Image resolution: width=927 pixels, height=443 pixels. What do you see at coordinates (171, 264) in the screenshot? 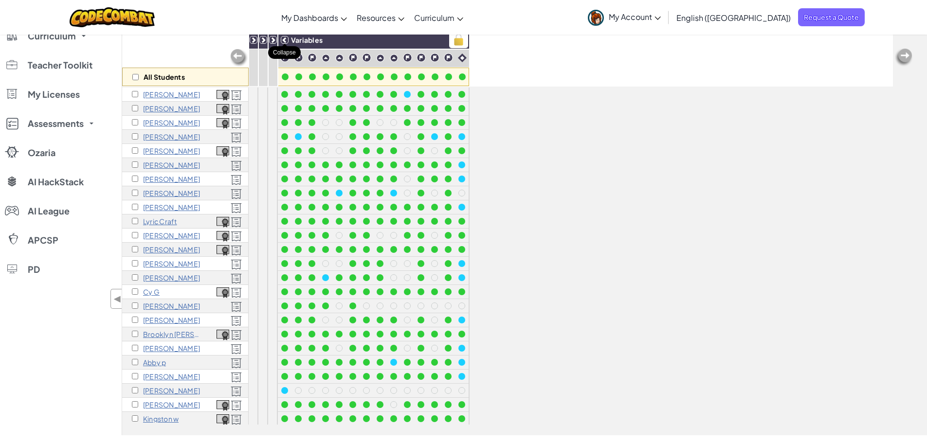
I see `p: Gabriel Earnest` at bounding box center [171, 264].